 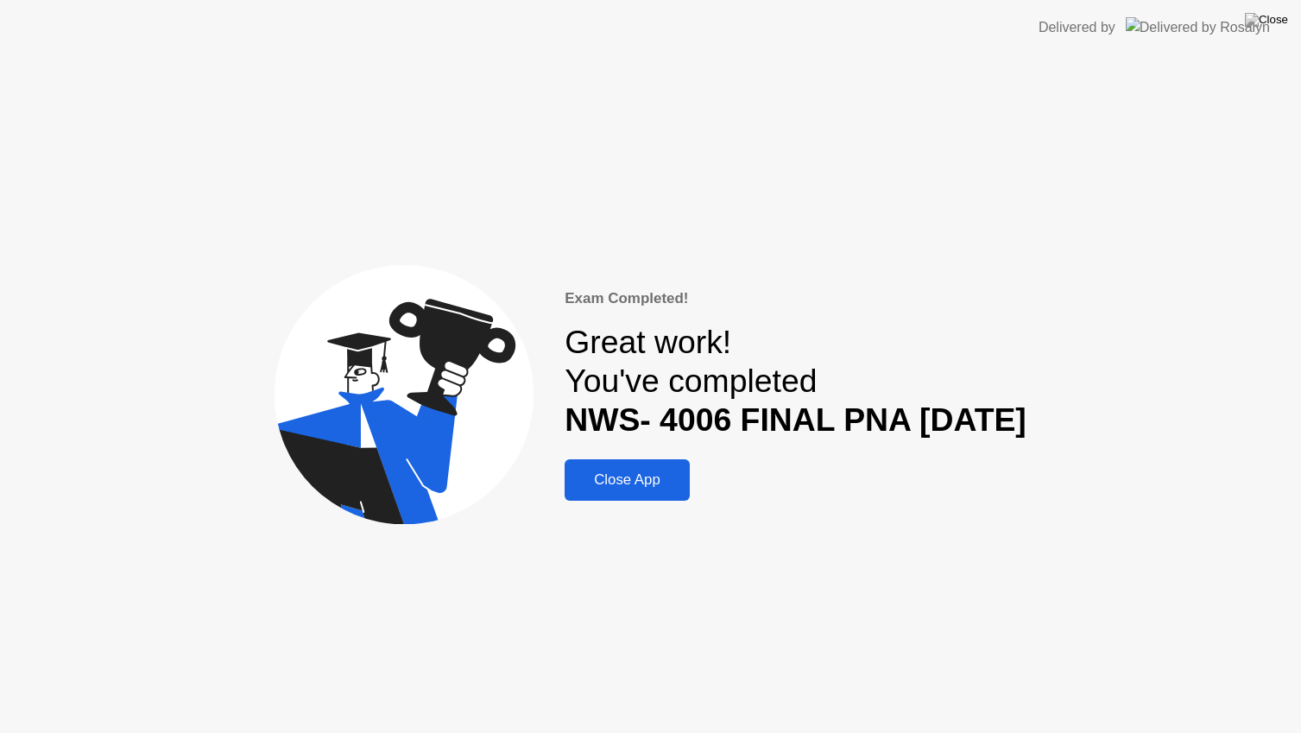 I want to click on div: Exam Completed!, so click(x=795, y=298).